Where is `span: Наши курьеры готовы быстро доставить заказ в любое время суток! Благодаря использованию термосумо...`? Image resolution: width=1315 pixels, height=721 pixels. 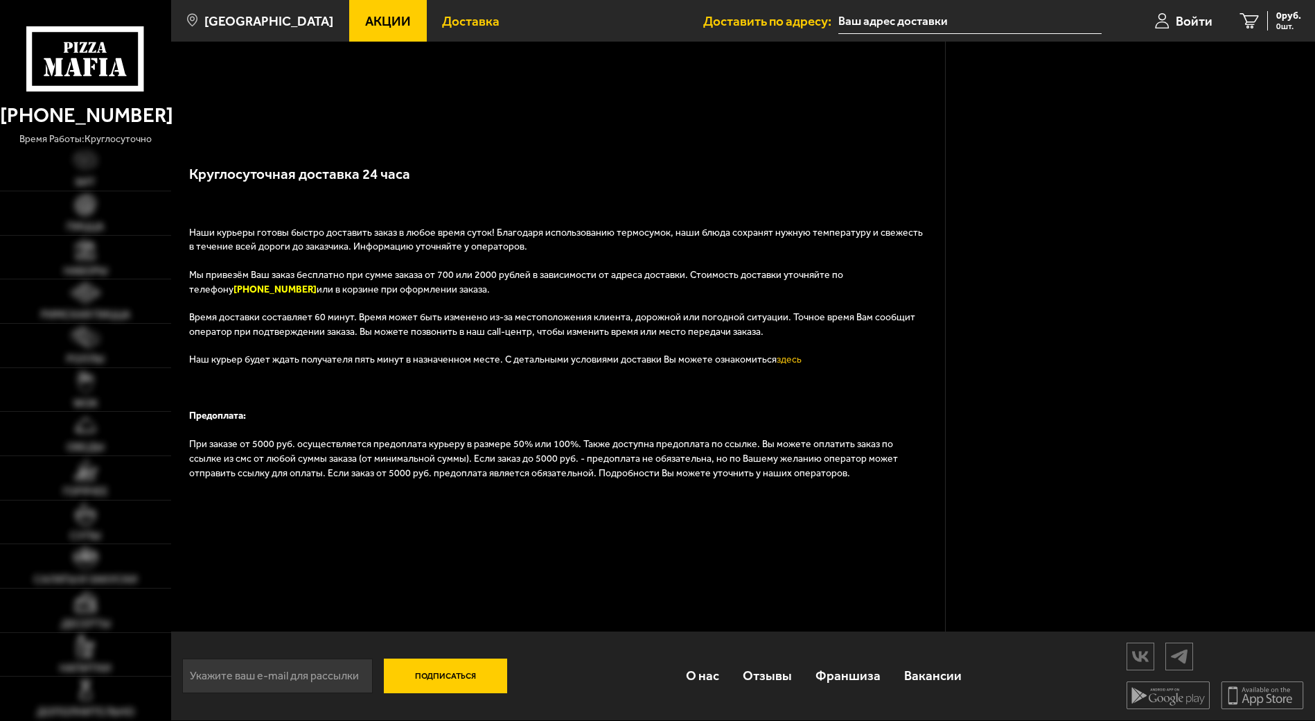 span: Наши курьеры готовы быстро доставить заказ в любое время суток! Благодаря использованию термосумо... is located at coordinates (556, 240).